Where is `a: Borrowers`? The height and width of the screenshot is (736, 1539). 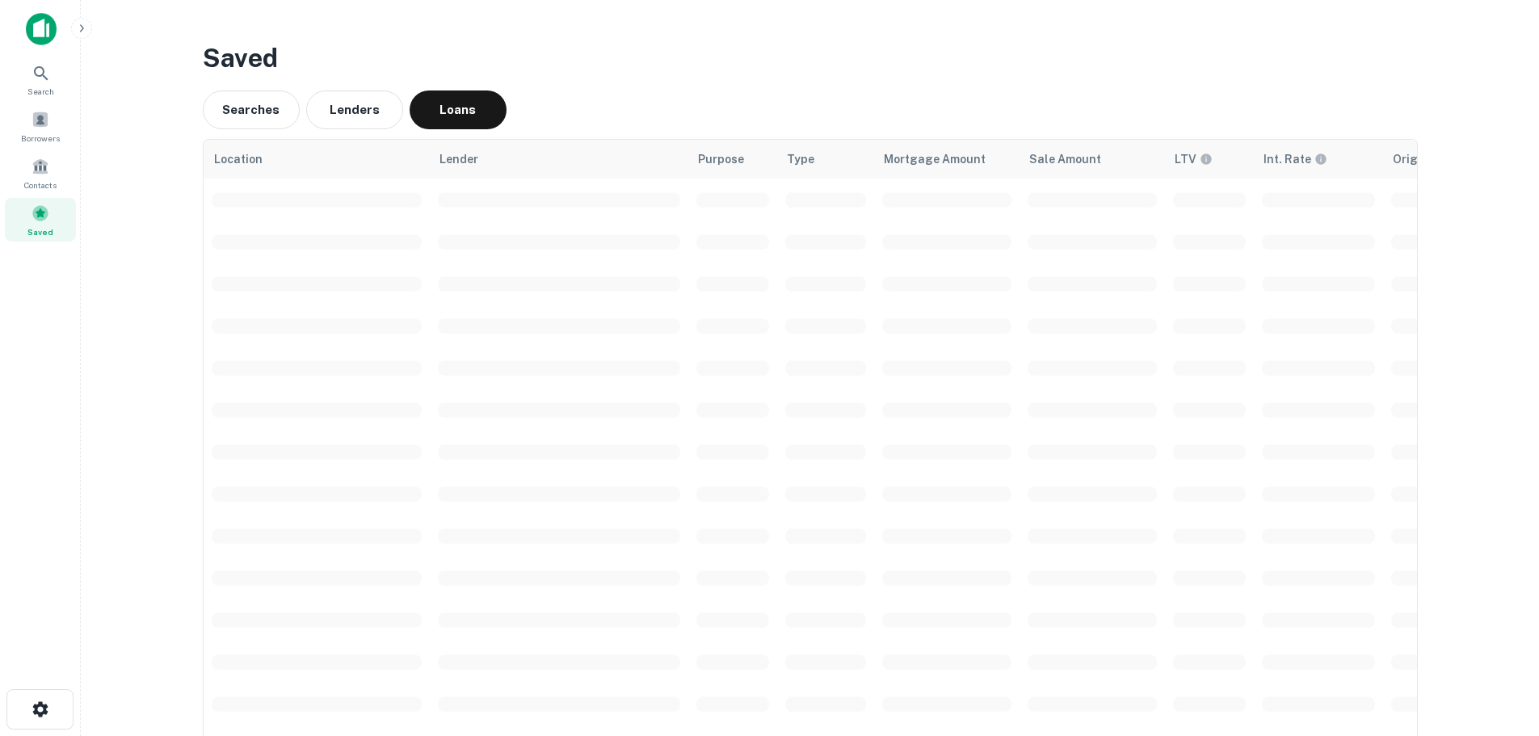
a: Borrowers is located at coordinates (40, 126).